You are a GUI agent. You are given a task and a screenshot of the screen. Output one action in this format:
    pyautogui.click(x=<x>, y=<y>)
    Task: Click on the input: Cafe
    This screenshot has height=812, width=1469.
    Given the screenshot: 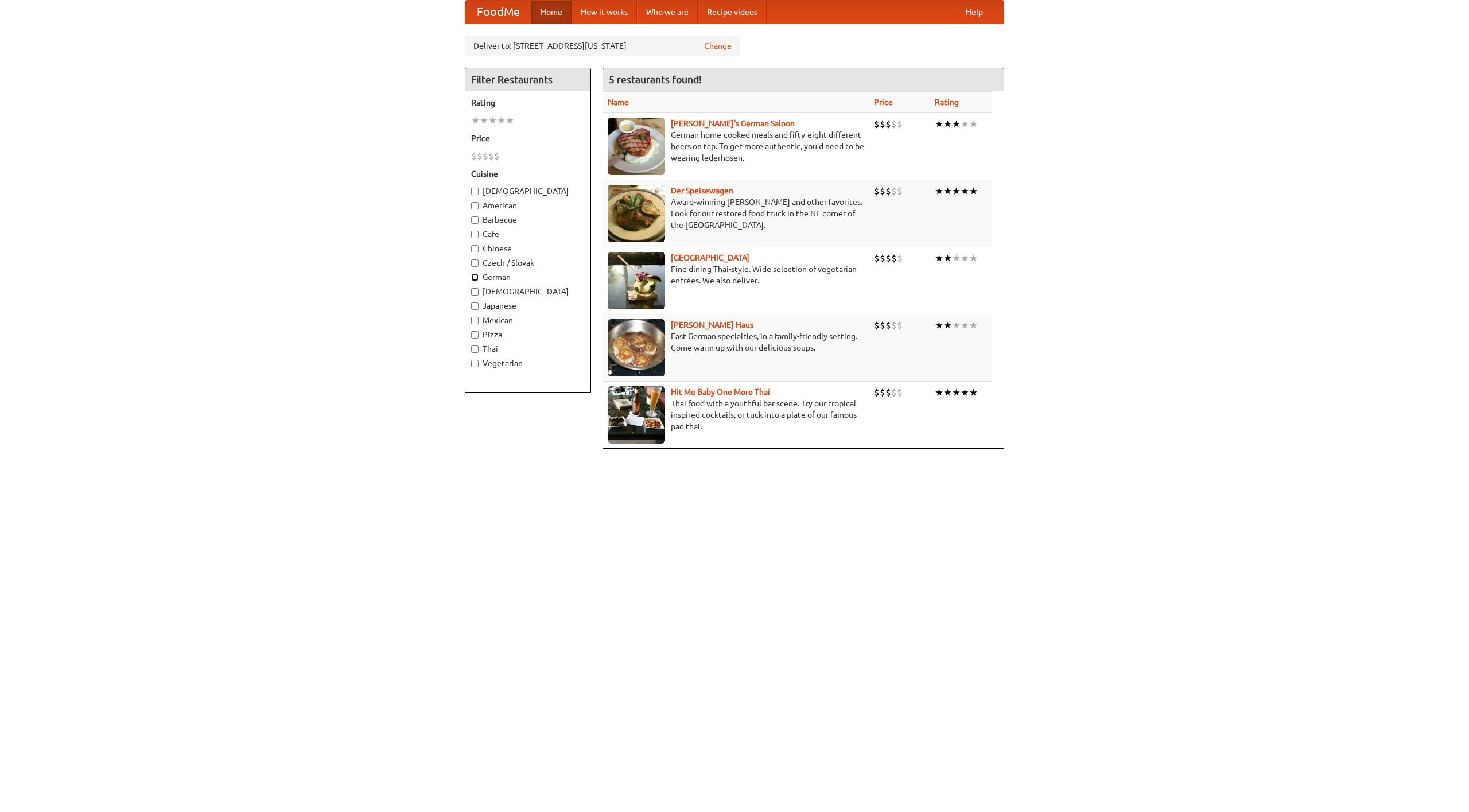 What is the action you would take?
    pyautogui.click(x=475, y=234)
    